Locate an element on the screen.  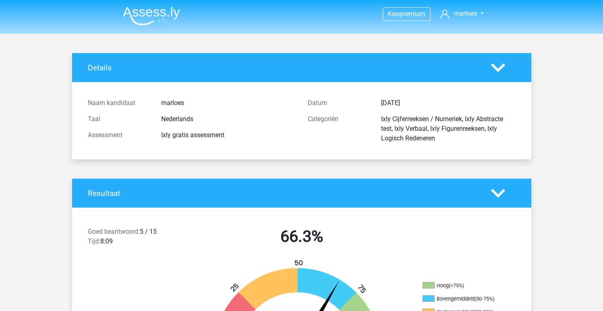
span: Tijd: is located at coordinates (94, 241).